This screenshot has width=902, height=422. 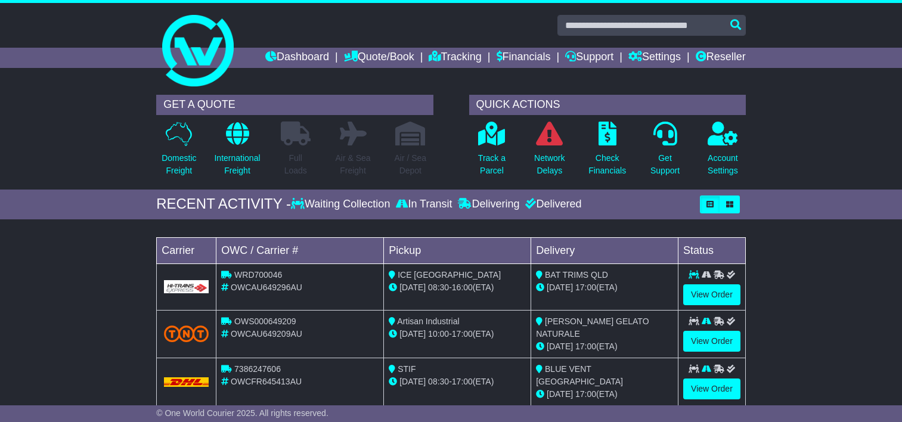 I want to click on span: 10:00, so click(x=438, y=334).